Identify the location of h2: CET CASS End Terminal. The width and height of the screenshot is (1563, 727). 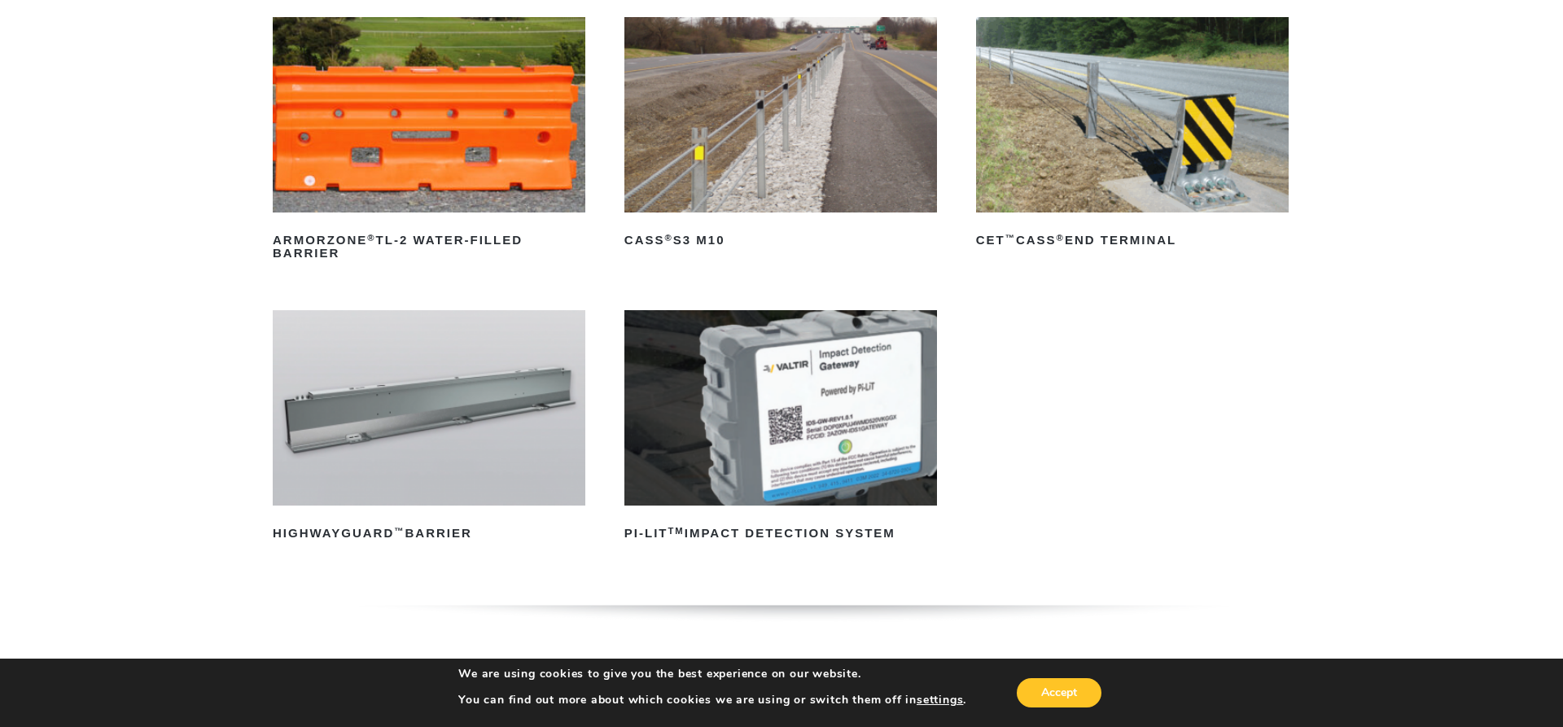
(1132, 240).